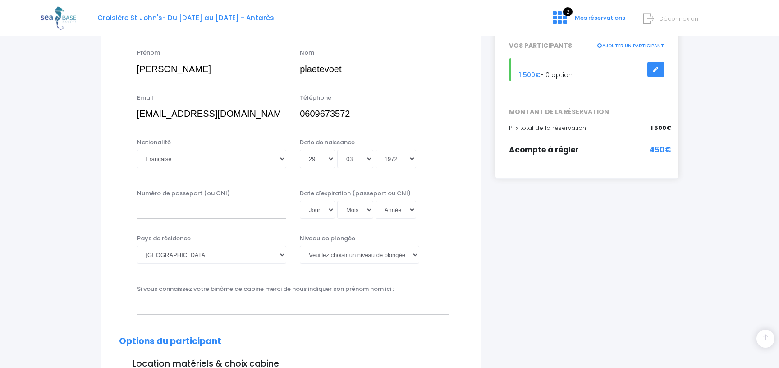 This screenshot has height=368, width=779. What do you see at coordinates (265, 289) in the screenshot?
I see `label: Si vous connaissez votre binôme de cabine merci de nous indiquer son prénom nom ici :` at bounding box center [265, 289].